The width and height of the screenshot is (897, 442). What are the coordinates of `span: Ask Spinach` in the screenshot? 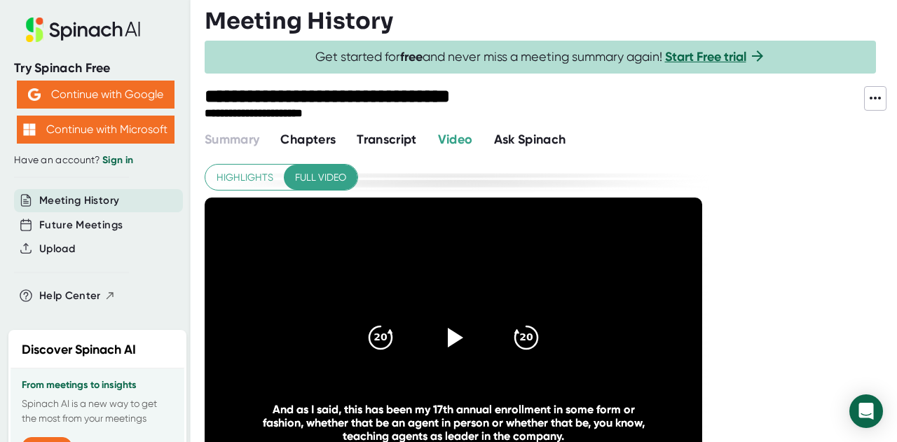 It's located at (530, 139).